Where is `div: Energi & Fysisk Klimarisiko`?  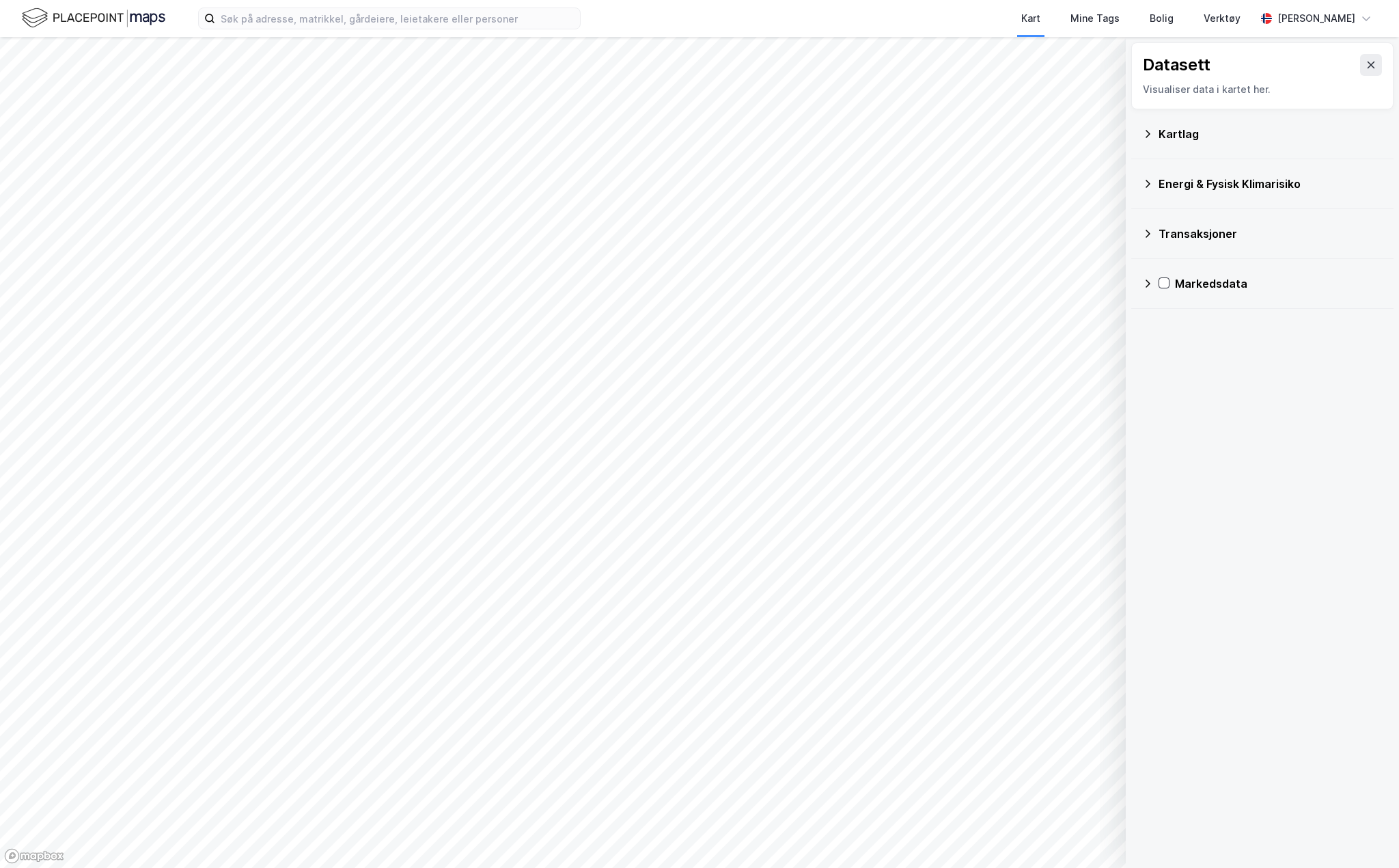
div: Energi & Fysisk Klimarisiko is located at coordinates (1271, 183).